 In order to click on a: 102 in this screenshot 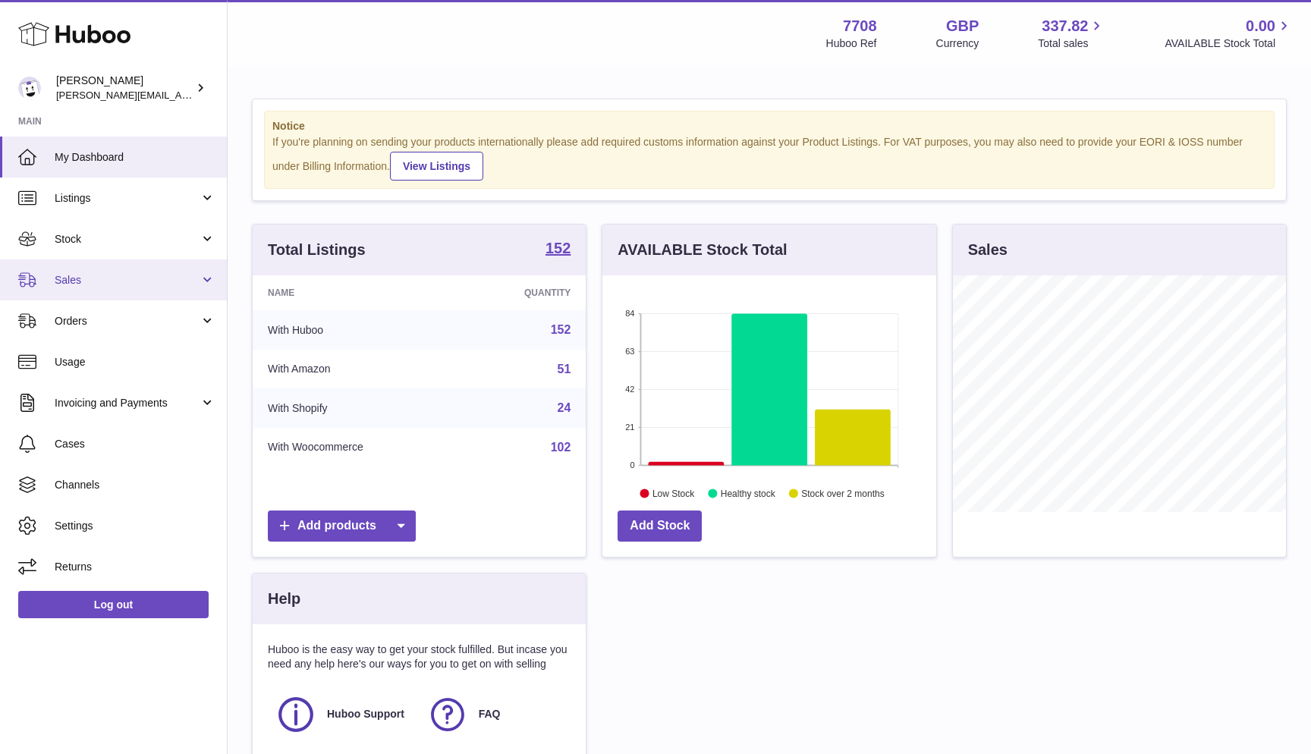, I will do `click(561, 447)`.